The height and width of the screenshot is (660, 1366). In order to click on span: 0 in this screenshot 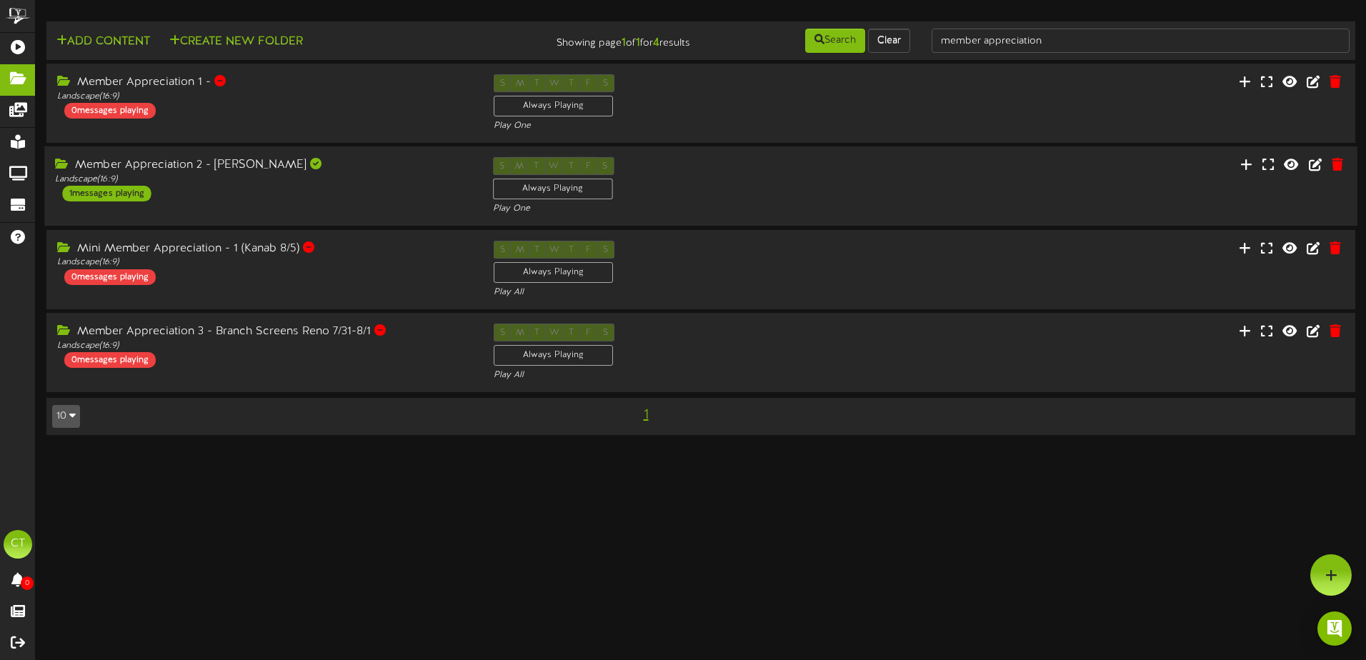, I will do `click(27, 583)`.